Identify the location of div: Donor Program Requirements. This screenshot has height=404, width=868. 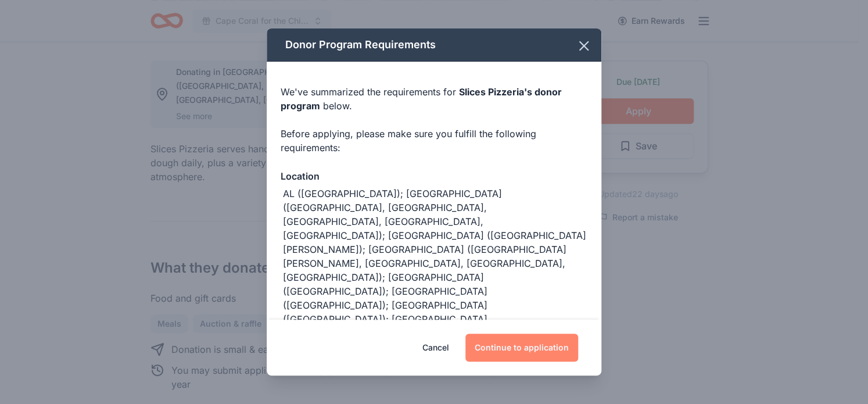
(434, 45).